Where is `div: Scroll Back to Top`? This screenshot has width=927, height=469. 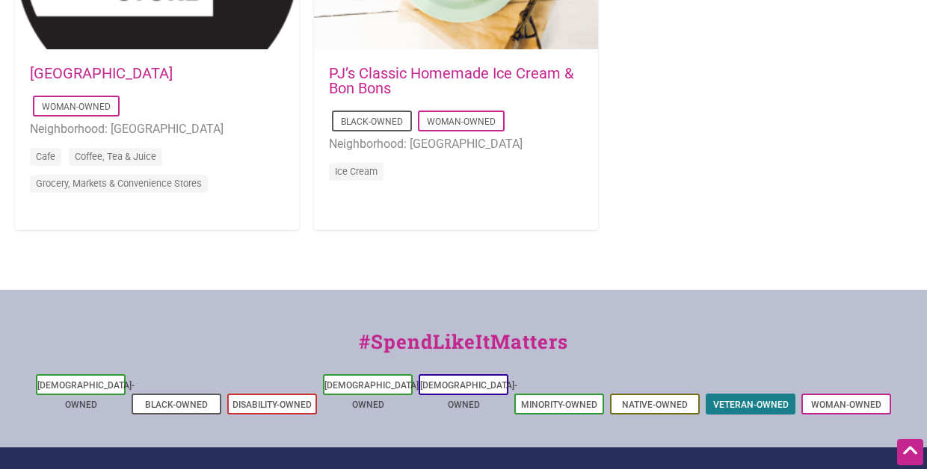 div: Scroll Back to Top is located at coordinates (910, 452).